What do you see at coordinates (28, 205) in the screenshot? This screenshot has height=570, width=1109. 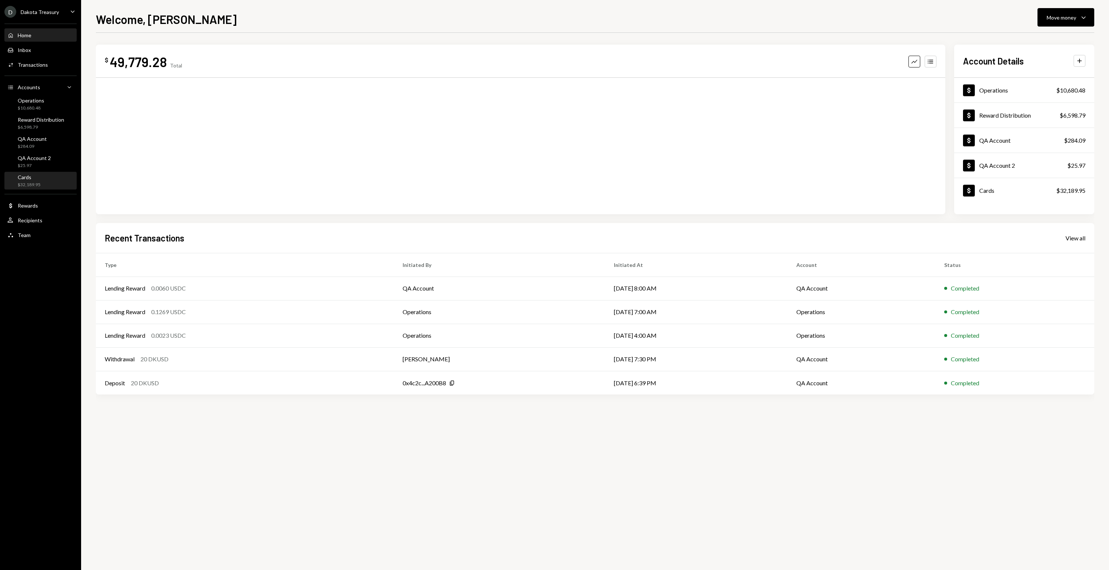 I see `div: Rewards` at bounding box center [28, 205].